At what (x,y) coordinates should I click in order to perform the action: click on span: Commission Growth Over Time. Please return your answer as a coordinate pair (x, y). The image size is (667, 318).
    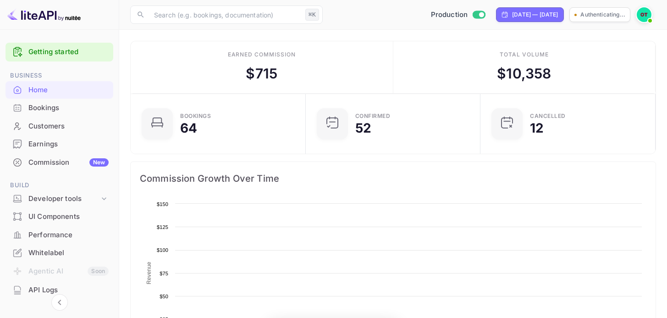
    Looking at the image, I should click on (393, 178).